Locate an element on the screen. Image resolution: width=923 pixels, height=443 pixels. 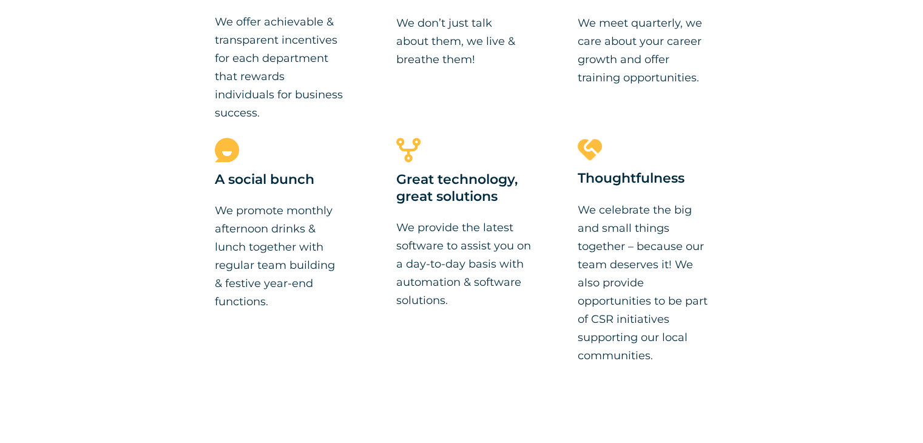
p: We offer achievable & transparent incentives for each department that rewards individuals for bus... is located at coordinates (280, 67).